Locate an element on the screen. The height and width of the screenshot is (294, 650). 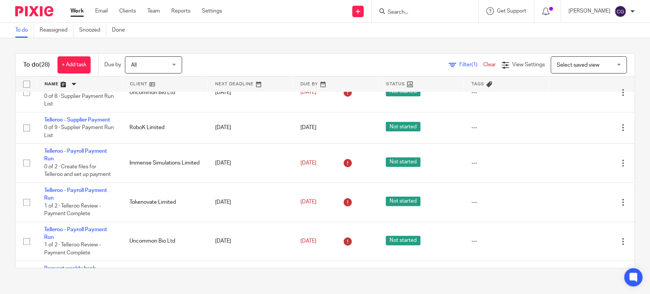
span: 0 of 2 · Create files for Telleroo and set up payment is located at coordinates (77, 171).